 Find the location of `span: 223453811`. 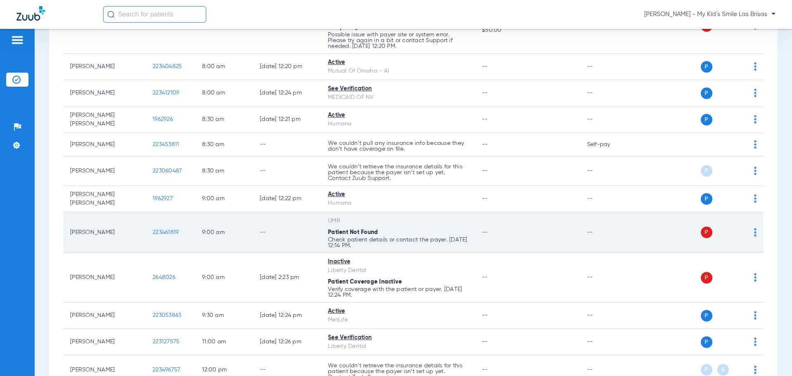

span: 223453811 is located at coordinates (166, 144).